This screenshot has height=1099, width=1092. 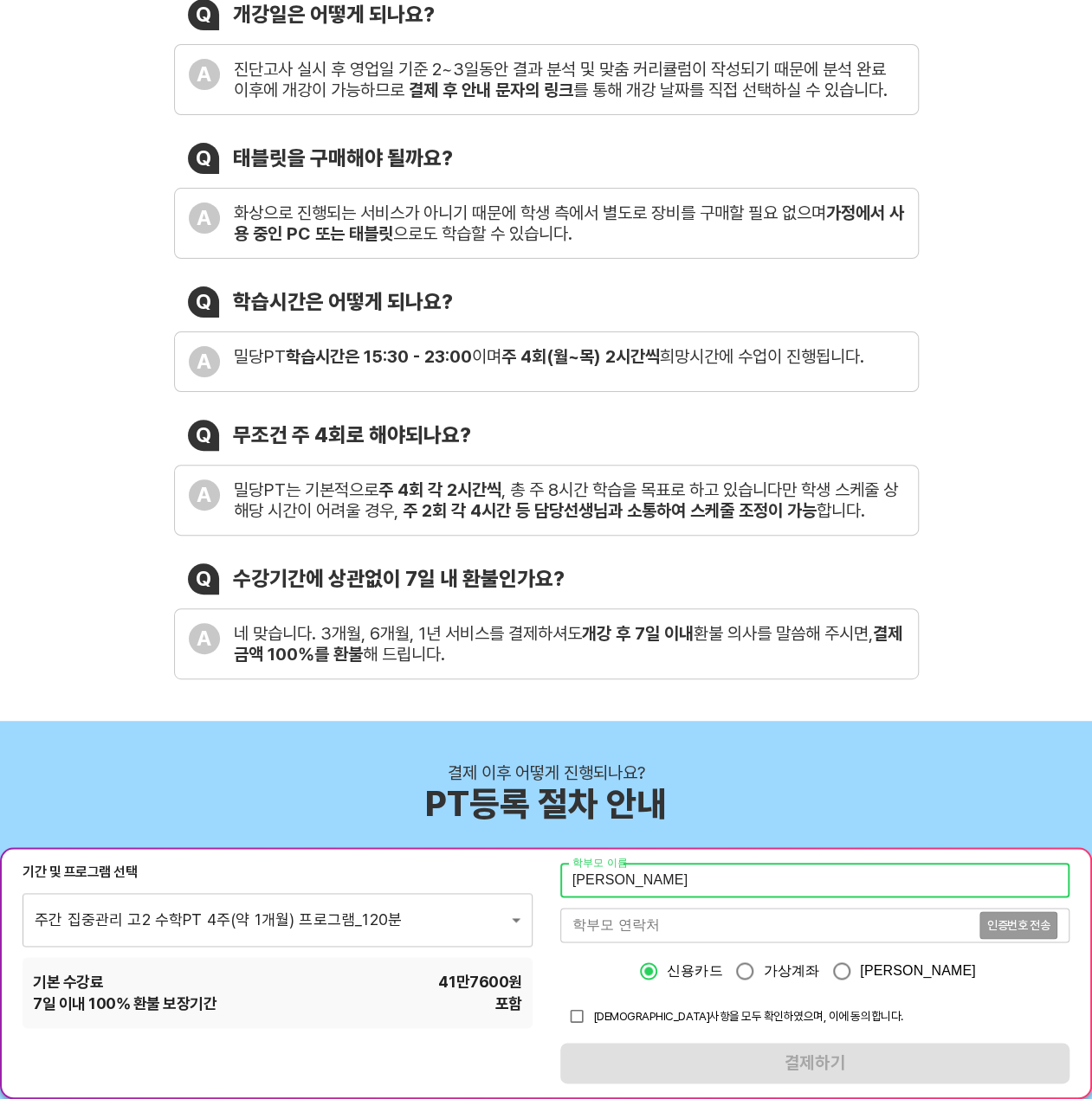 I want to click on div: 밀당PT 이며 희망시간에 수업이 진행됩니다., so click(x=549, y=357).